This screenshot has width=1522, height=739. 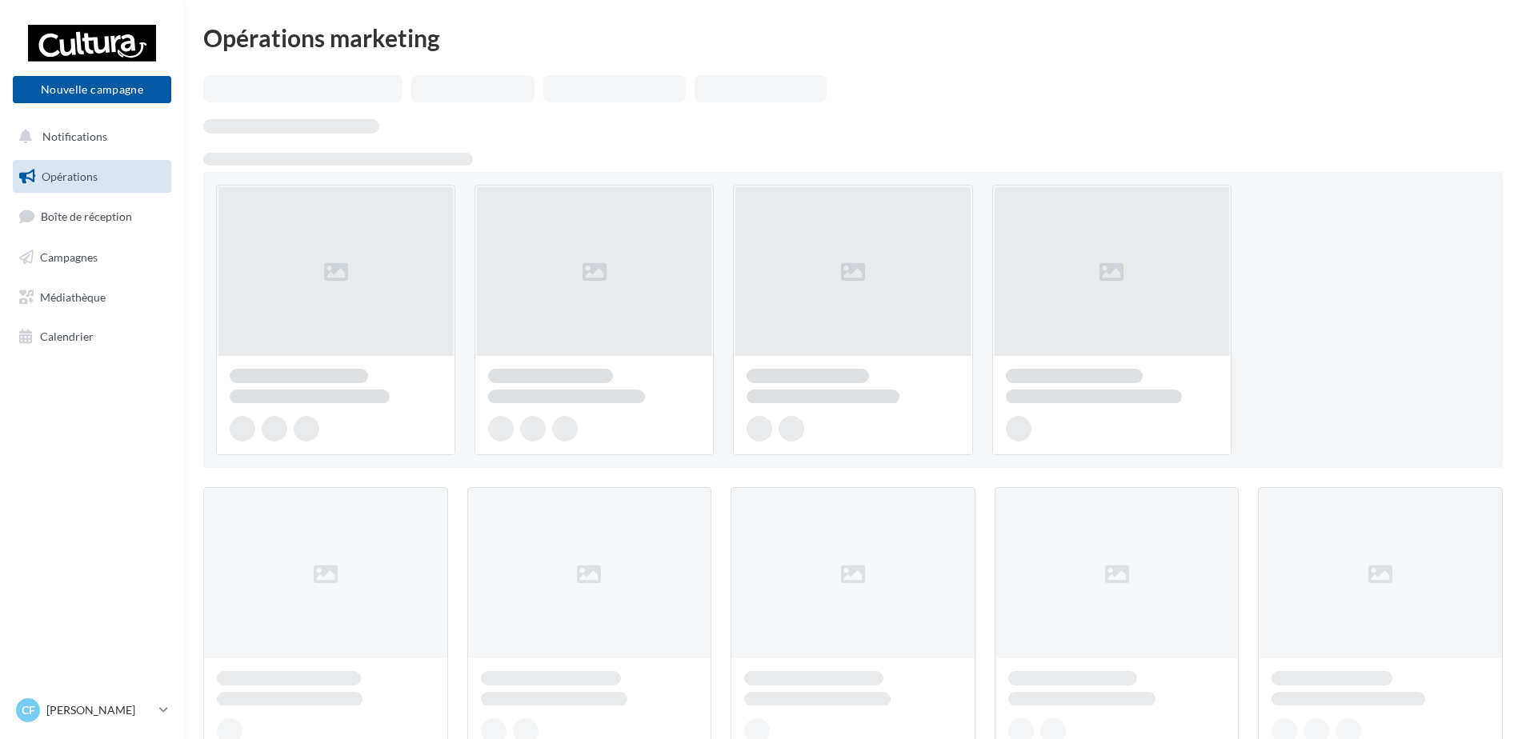 I want to click on a: Campagnes, so click(x=92, y=258).